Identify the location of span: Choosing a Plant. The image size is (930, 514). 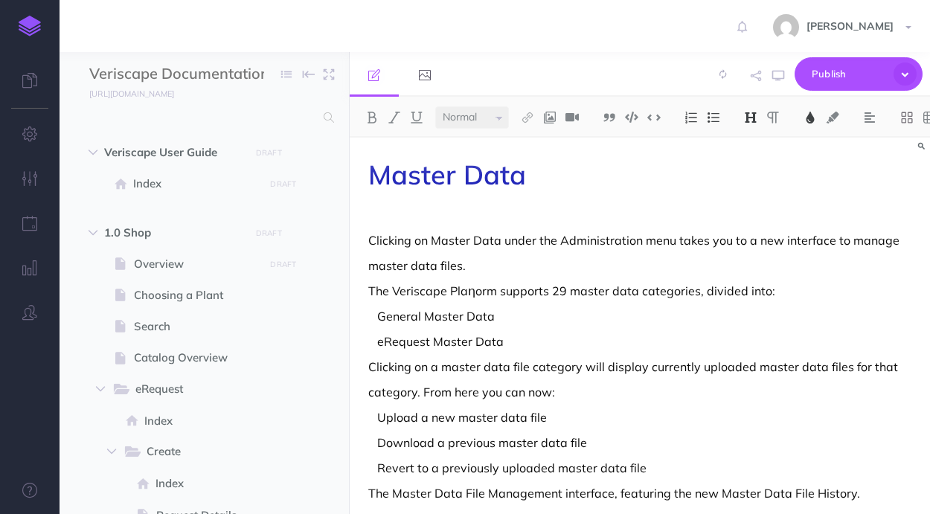
(196, 295).